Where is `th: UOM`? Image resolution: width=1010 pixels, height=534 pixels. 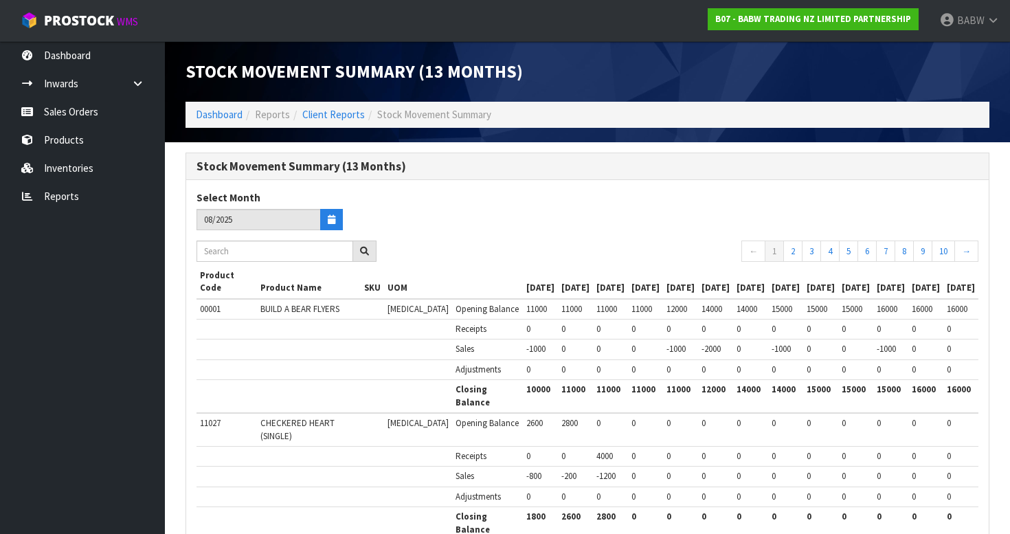
th: UOM is located at coordinates (418, 283).